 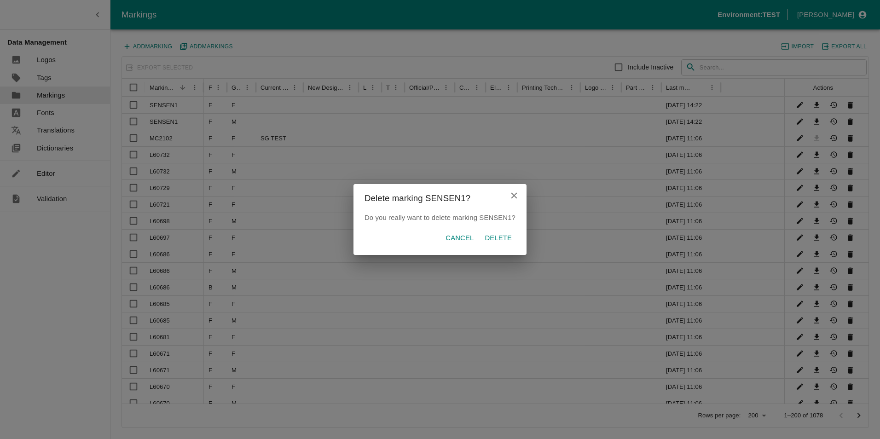 What do you see at coordinates (459, 238) in the screenshot?
I see `p: Cancel` at bounding box center [459, 238].